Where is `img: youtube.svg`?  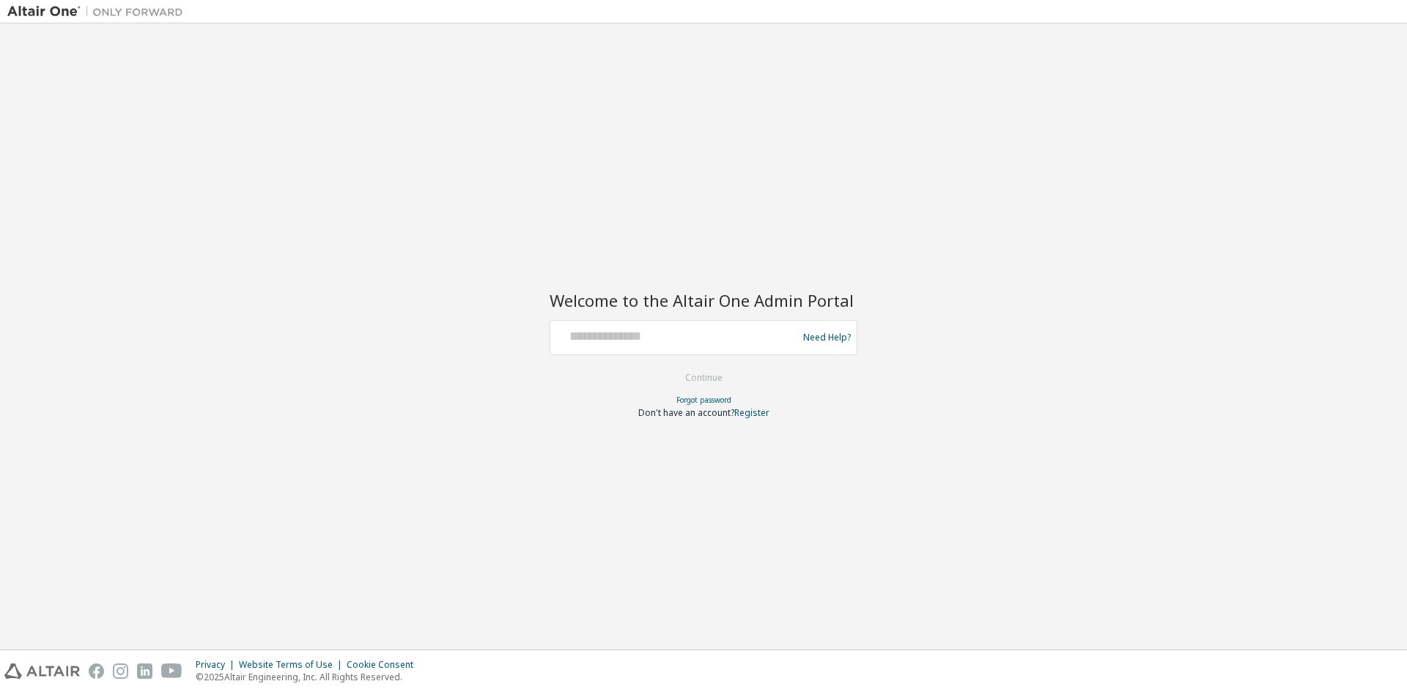
img: youtube.svg is located at coordinates (171, 671).